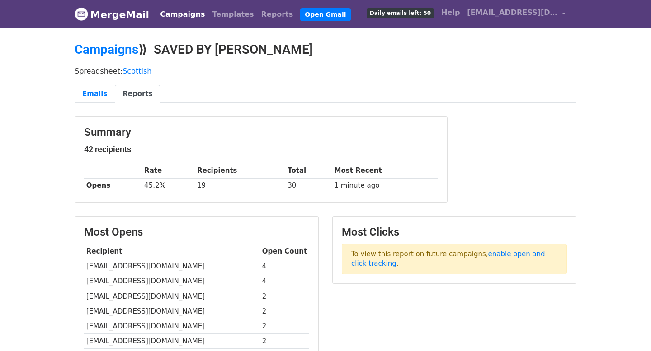 The height and width of the screenshot is (351, 651). What do you see at coordinates (308, 186) in the screenshot?
I see `td: 30` at bounding box center [308, 186].